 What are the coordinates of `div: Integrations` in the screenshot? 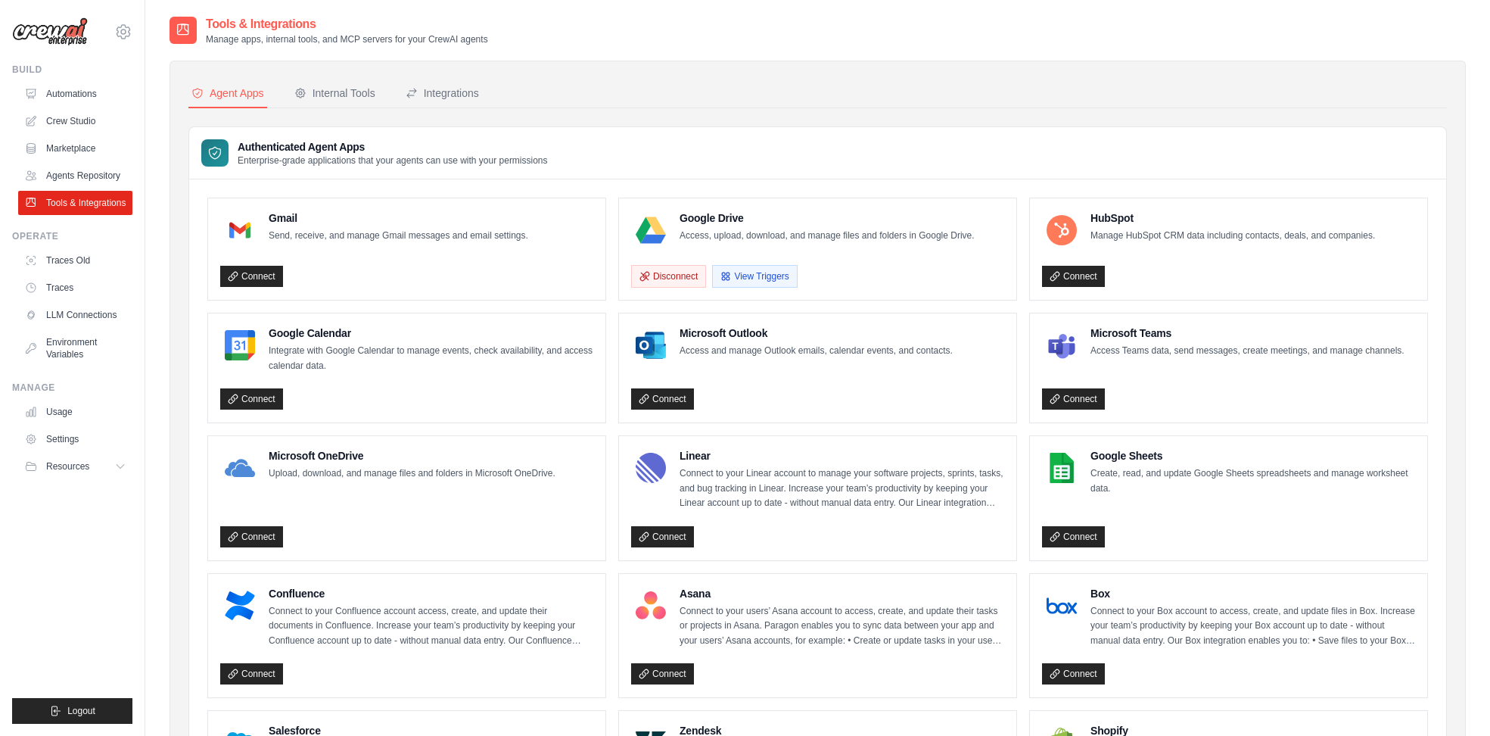 It's located at (442, 93).